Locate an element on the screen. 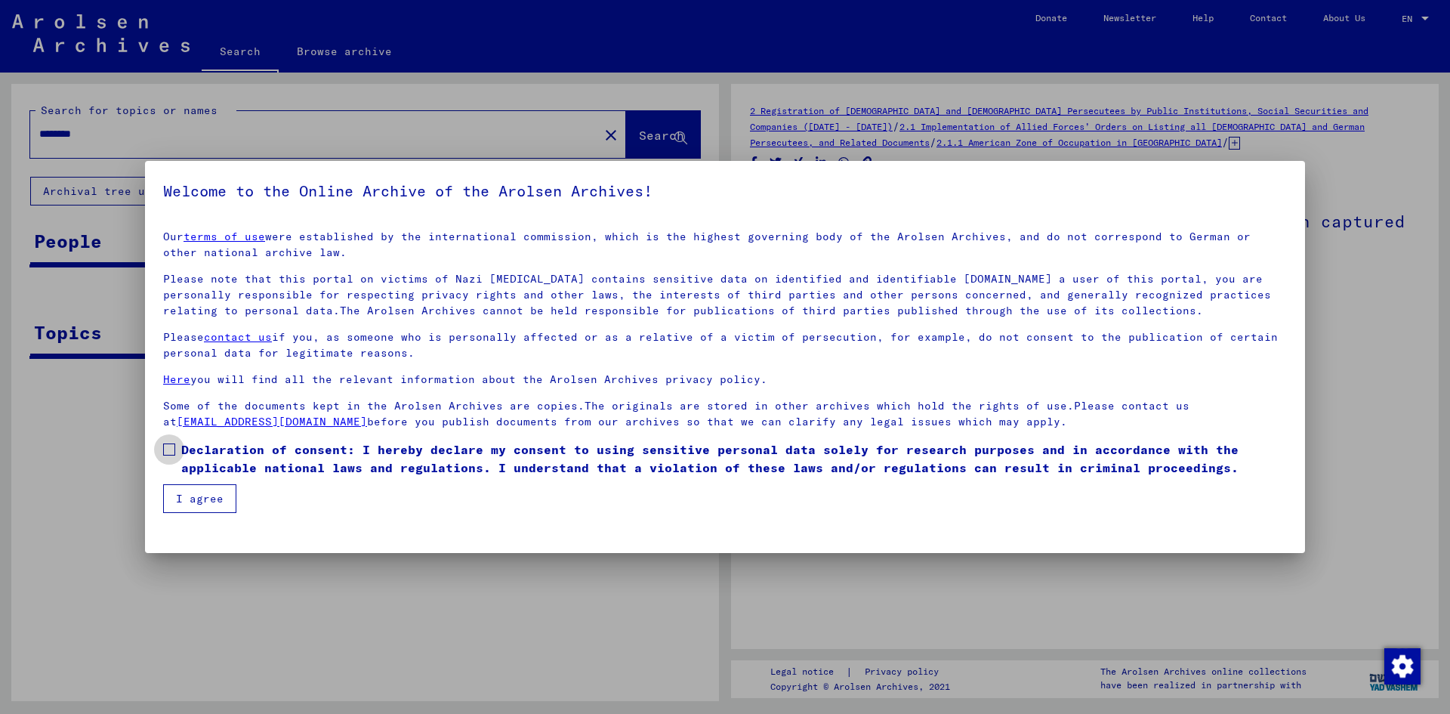 The image size is (1450, 714). p: Our were established by the international commission, which is the highest governing body of the ... is located at coordinates (725, 245).